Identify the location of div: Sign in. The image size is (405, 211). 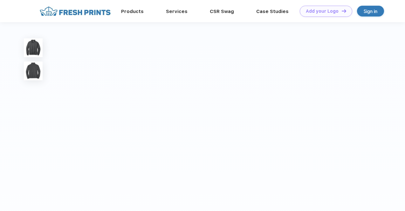
(370, 11).